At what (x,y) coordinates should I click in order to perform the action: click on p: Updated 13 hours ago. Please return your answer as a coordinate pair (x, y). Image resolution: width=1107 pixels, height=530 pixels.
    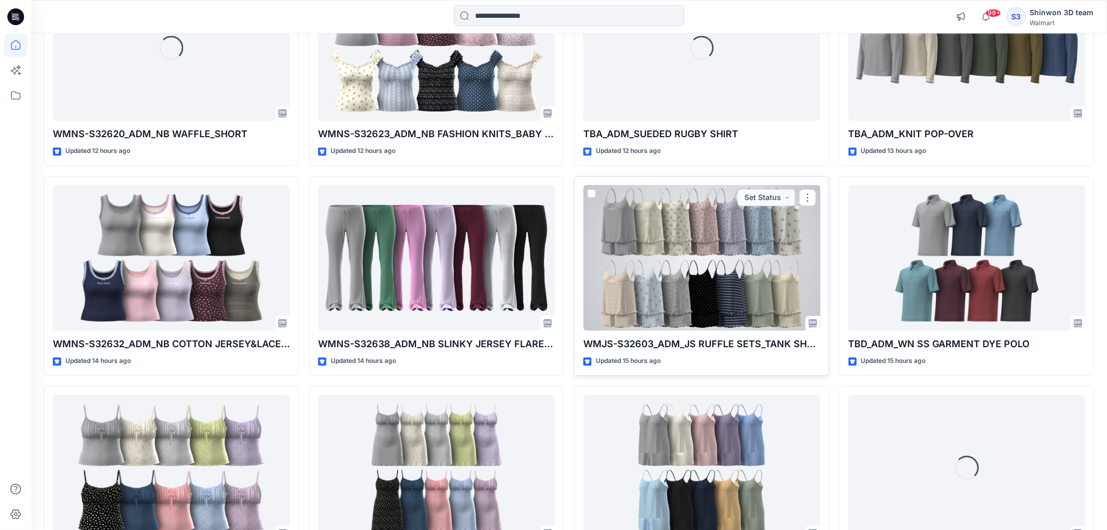
    Looking at the image, I should click on (894, 151).